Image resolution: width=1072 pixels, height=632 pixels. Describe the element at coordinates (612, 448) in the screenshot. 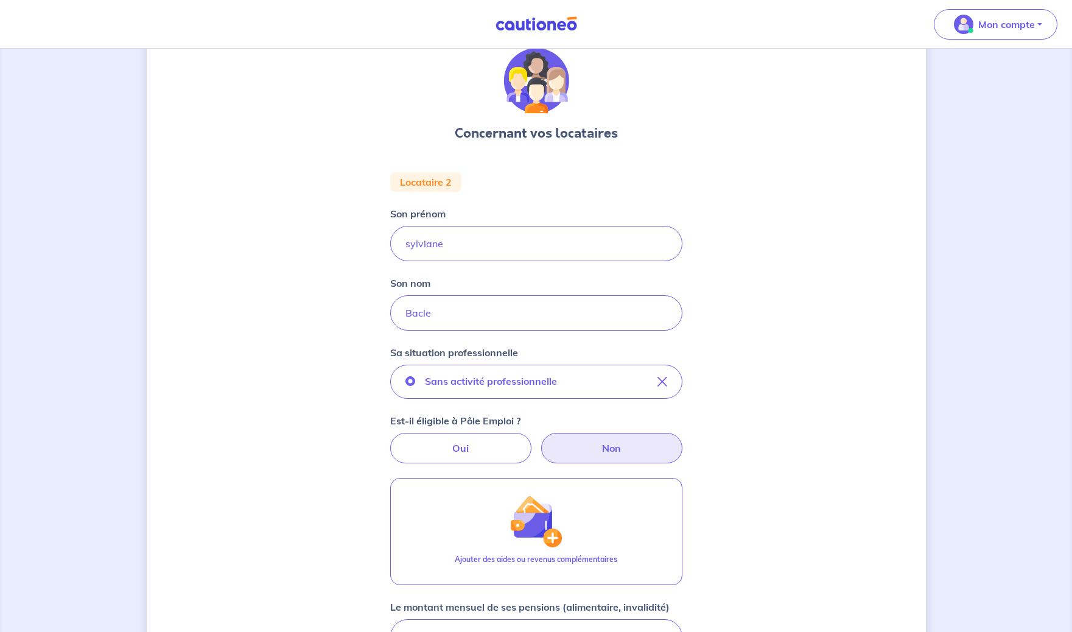

I see `label: Non` at that location.